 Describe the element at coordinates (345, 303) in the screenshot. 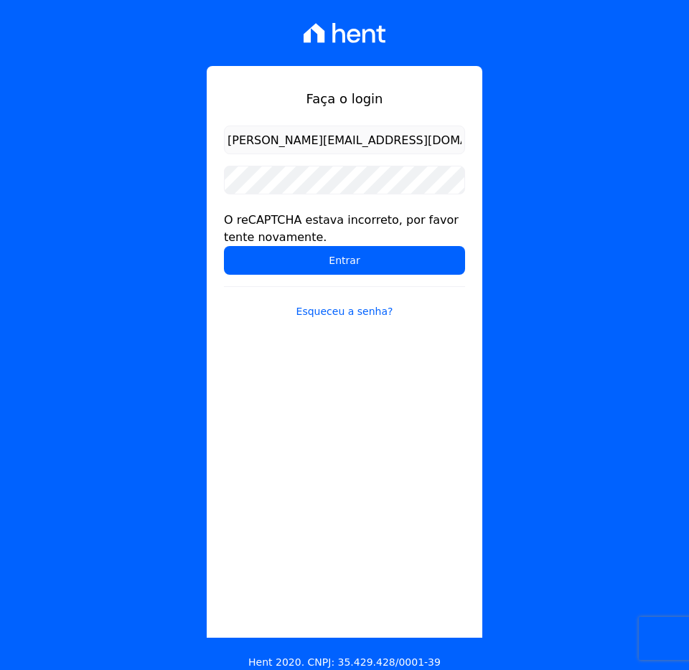

I see `a: Esqueceu a senha?` at that location.